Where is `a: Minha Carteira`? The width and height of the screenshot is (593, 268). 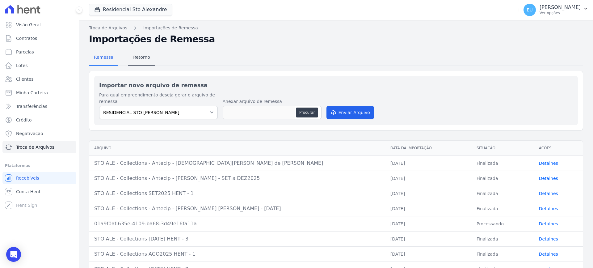 a: Minha Carteira is located at coordinates (39, 93).